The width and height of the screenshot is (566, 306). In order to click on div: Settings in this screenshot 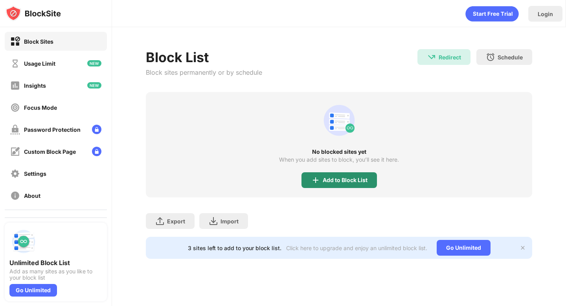, I will do `click(35, 173)`.